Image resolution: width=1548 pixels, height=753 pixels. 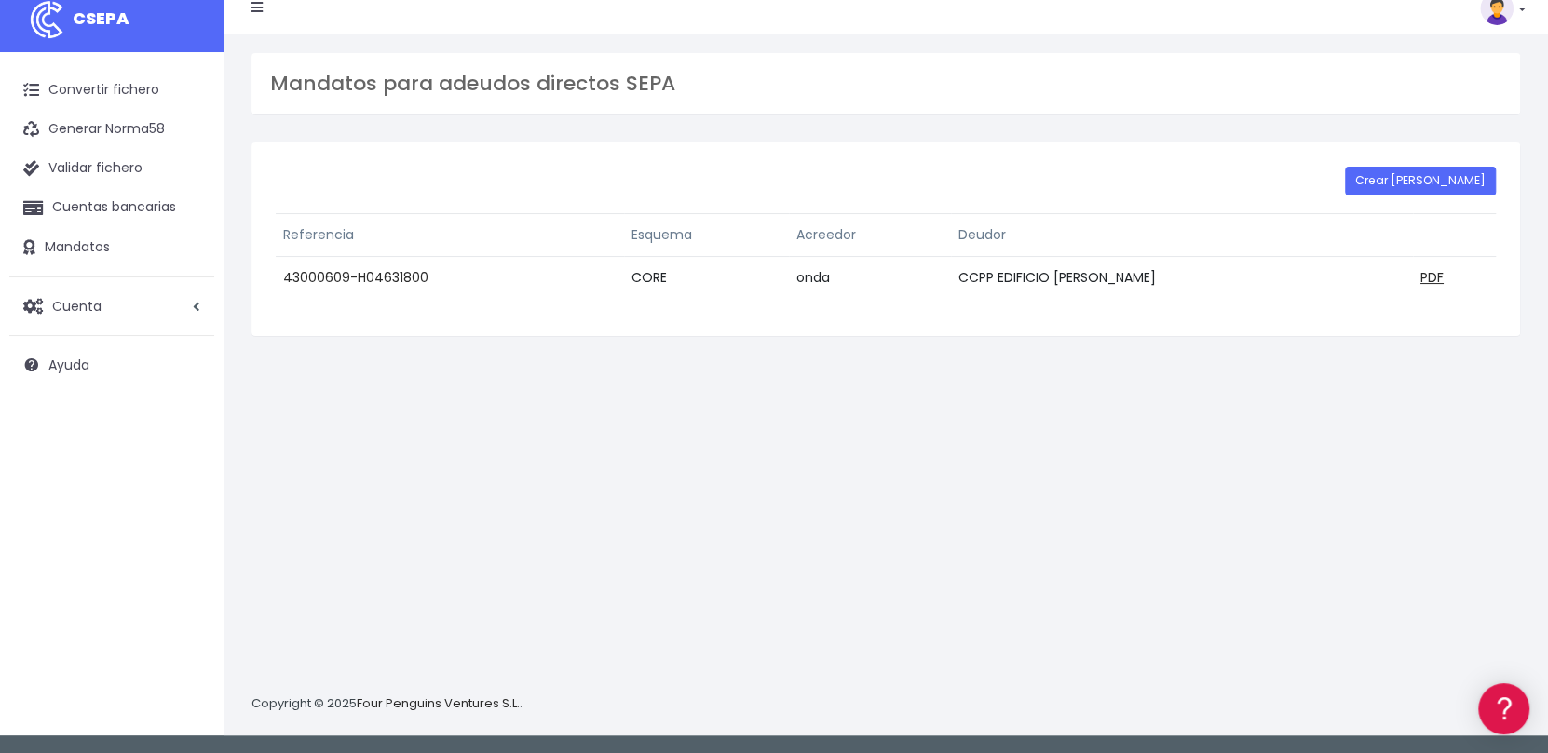 I want to click on a: Generar Norma58, so click(x=112, y=129).